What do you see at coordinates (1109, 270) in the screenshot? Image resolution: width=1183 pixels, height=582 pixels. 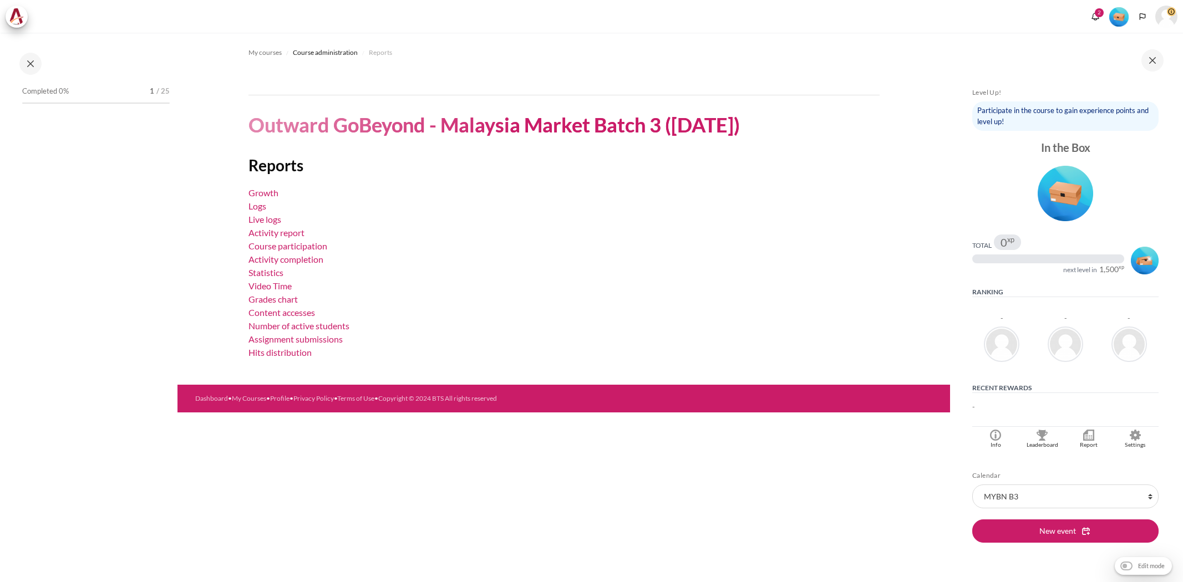 I see `span: 1,500` at bounding box center [1109, 270].